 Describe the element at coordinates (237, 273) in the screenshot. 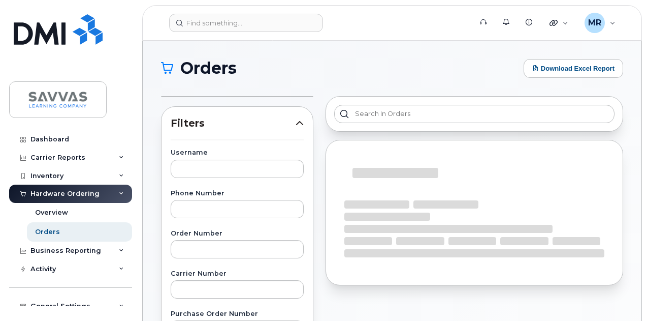

I see `label: Carrier Number` at that location.